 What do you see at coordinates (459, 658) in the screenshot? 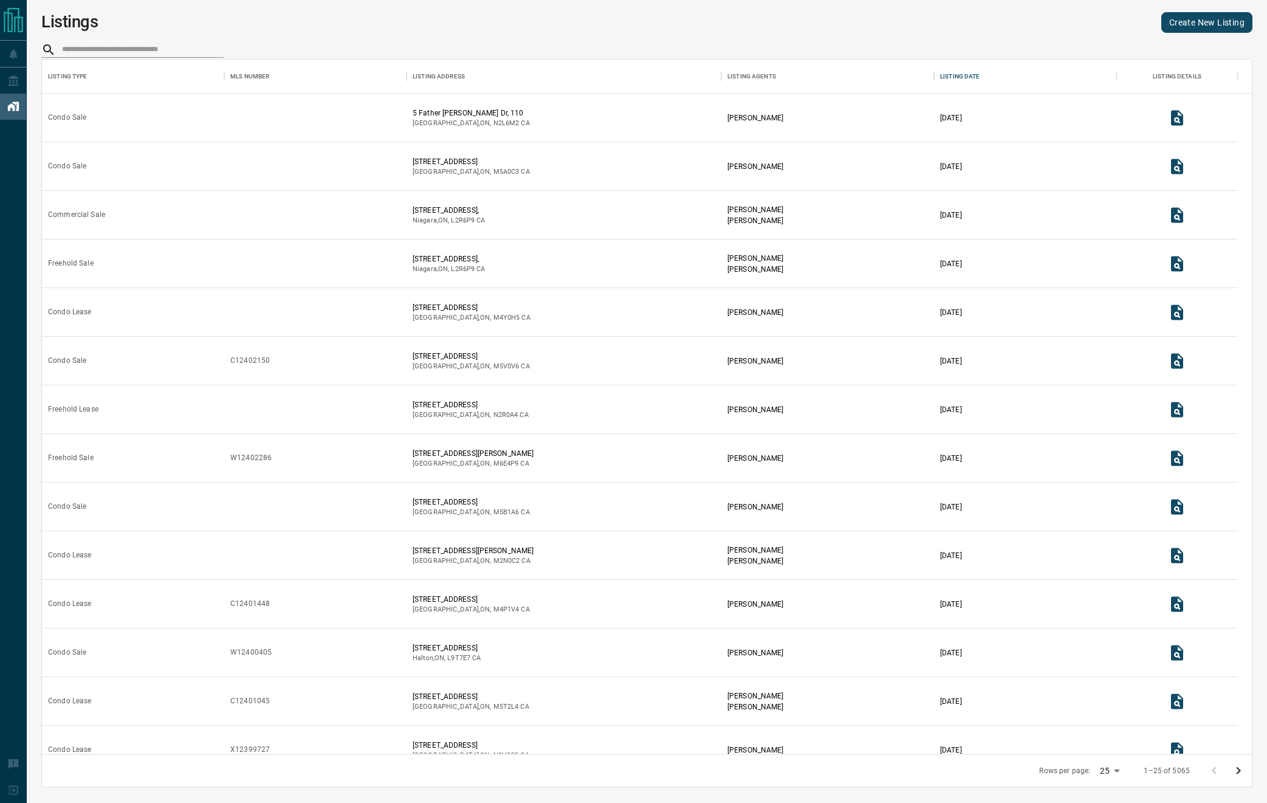
I see `span: l9t7e7` at bounding box center [459, 658].